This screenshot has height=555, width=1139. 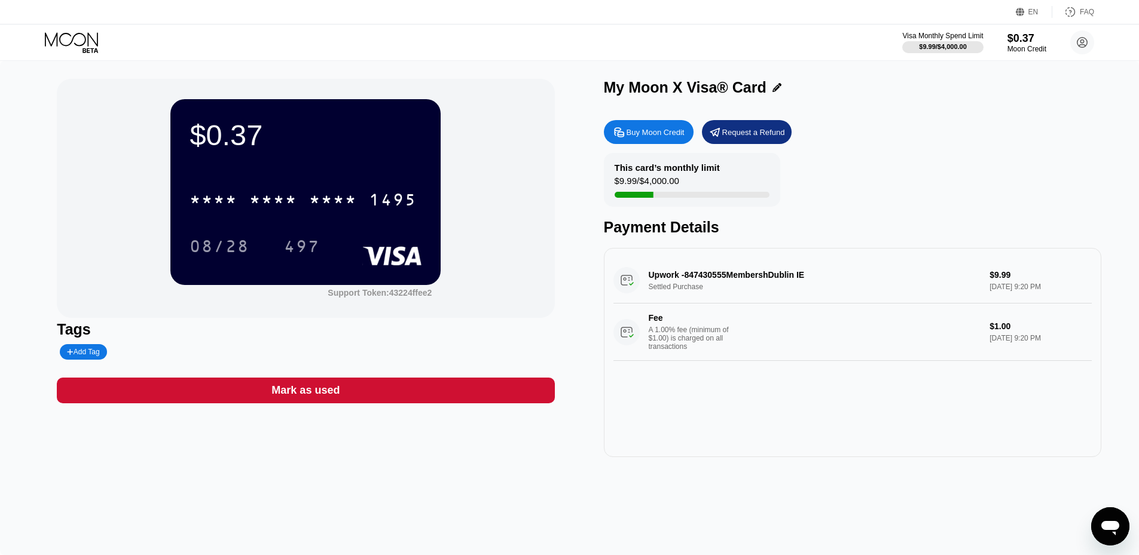 I want to click on div: Tags, so click(x=305, y=329).